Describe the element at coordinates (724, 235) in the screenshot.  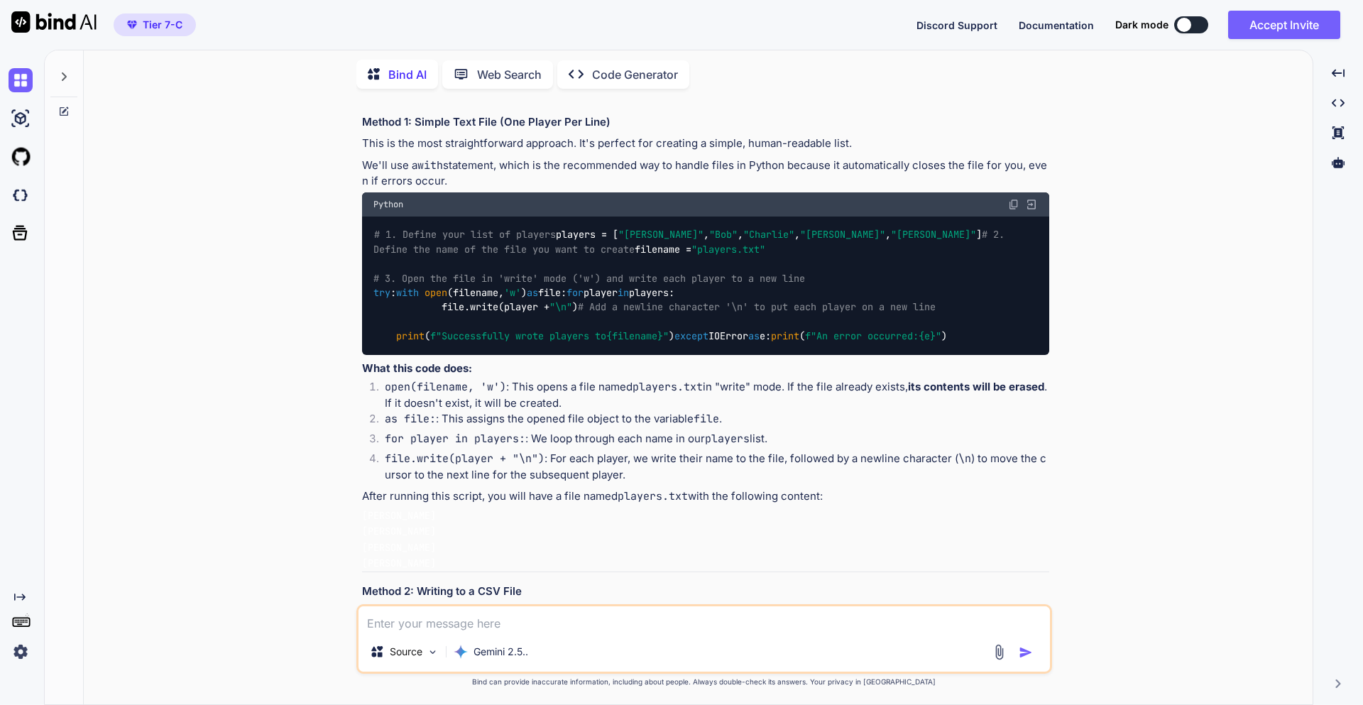
I see `span: "Bob"` at that location.